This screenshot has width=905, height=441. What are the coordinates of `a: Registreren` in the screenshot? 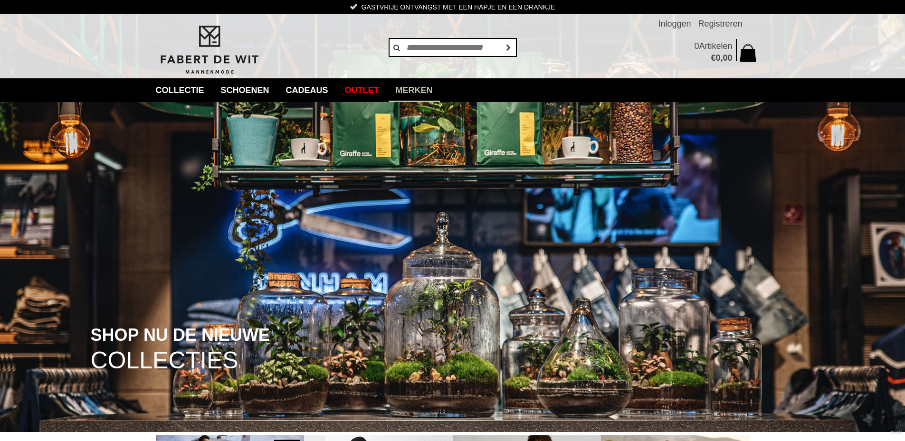 It's located at (720, 24).